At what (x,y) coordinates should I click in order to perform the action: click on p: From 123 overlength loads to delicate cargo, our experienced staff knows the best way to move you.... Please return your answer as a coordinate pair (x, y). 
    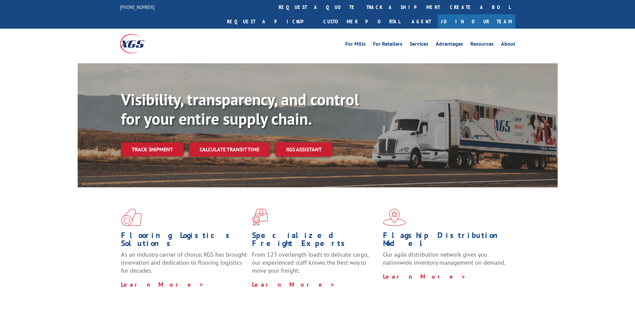
    Looking at the image, I should click on (315, 265).